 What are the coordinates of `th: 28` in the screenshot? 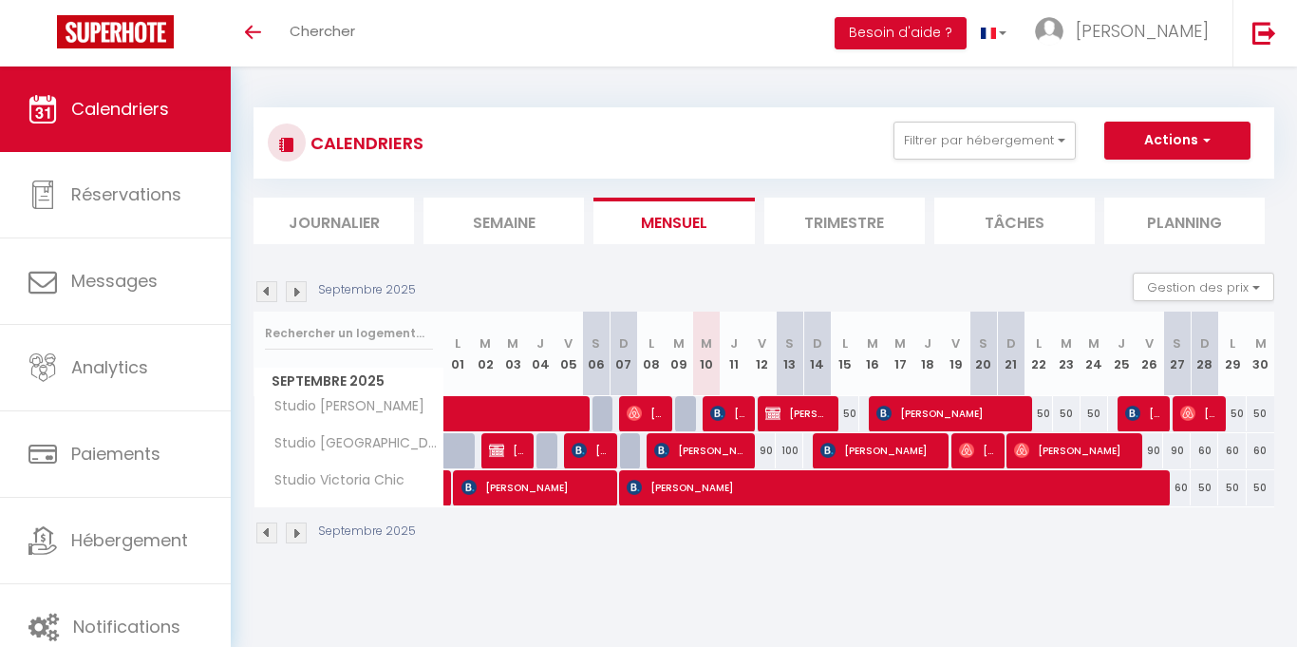 It's located at (1204, 353).